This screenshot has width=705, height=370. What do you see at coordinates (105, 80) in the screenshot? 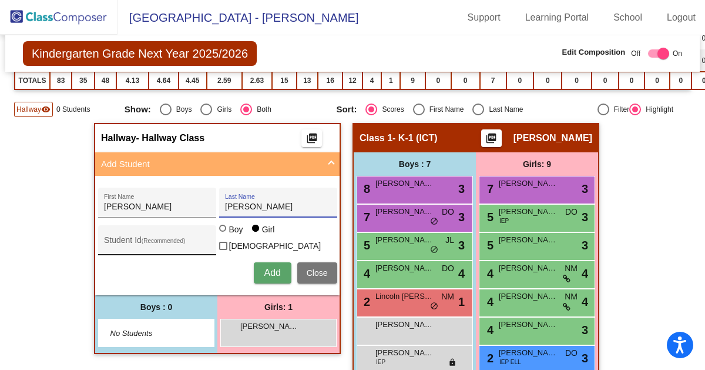
I see `td: 48` at bounding box center [105, 80].